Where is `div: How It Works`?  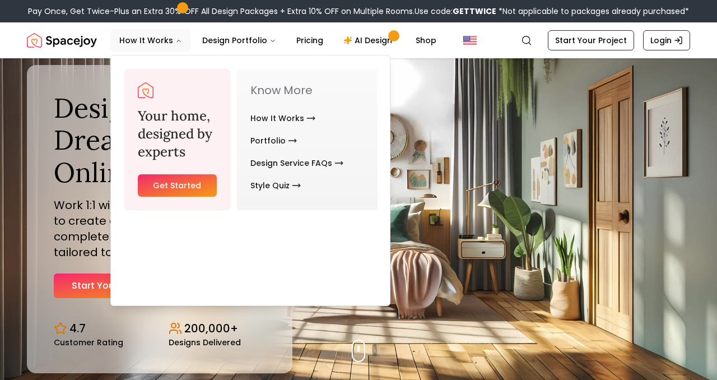
div: How It Works is located at coordinates (251, 140).